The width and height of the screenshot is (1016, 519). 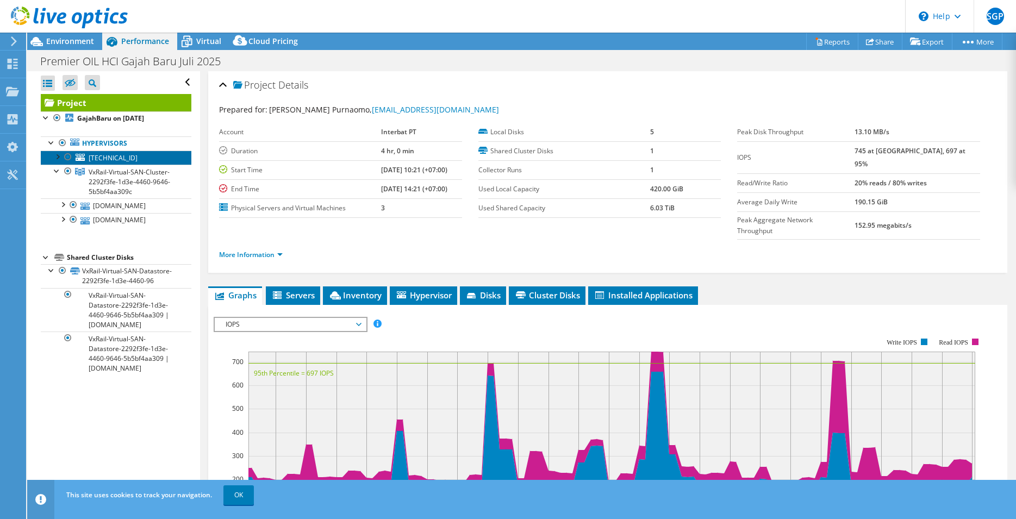 What do you see at coordinates (564, 151) in the screenshot?
I see `label: Shared Cluster Disks` at bounding box center [564, 151].